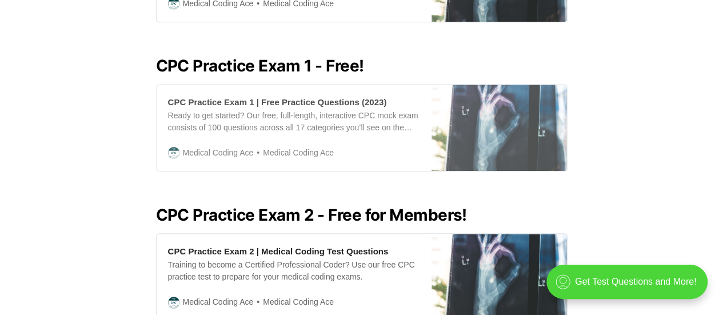 Image resolution: width=723 pixels, height=315 pixels. What do you see at coordinates (294, 271) in the screenshot?
I see `div: Training to become a Certified Professional Coder? Use our free CPC practice test to prepare for ...` at bounding box center [294, 271].